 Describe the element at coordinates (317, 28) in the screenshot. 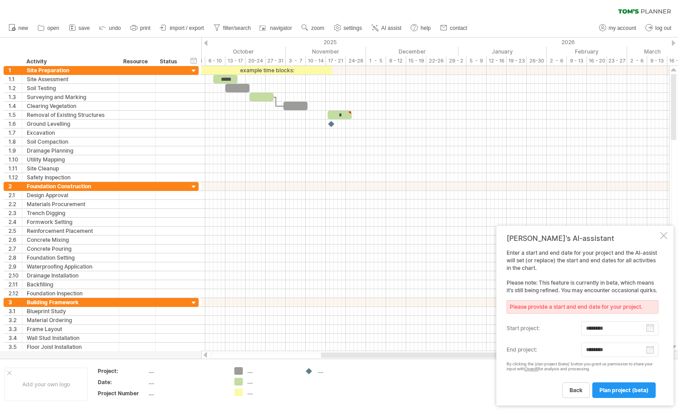

I see `span: zoom` at that location.